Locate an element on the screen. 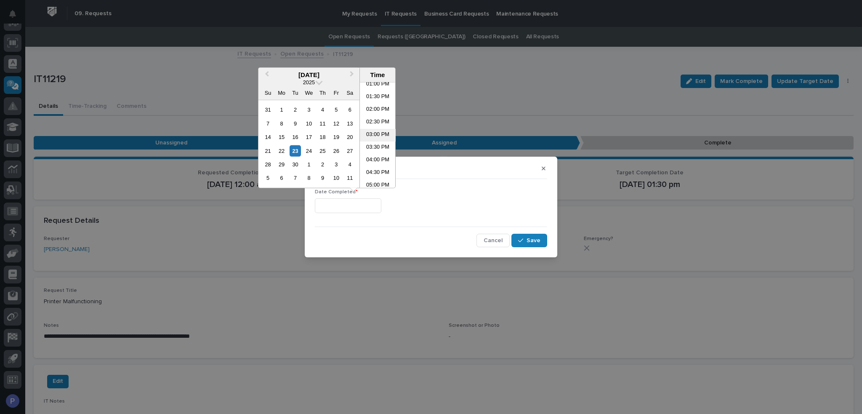 The height and width of the screenshot is (414, 862). div: Choose Wednesday, September 17th, 2025 is located at coordinates (309, 137).